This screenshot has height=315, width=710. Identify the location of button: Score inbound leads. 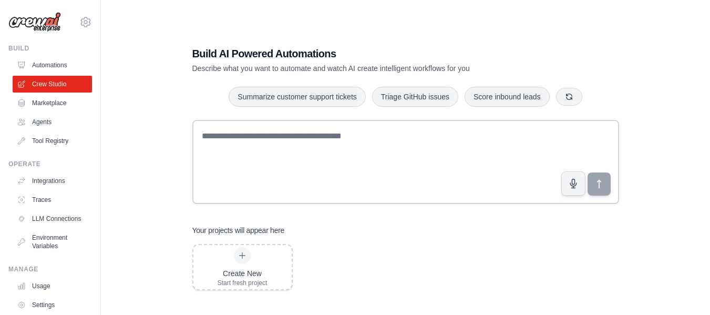
(507, 97).